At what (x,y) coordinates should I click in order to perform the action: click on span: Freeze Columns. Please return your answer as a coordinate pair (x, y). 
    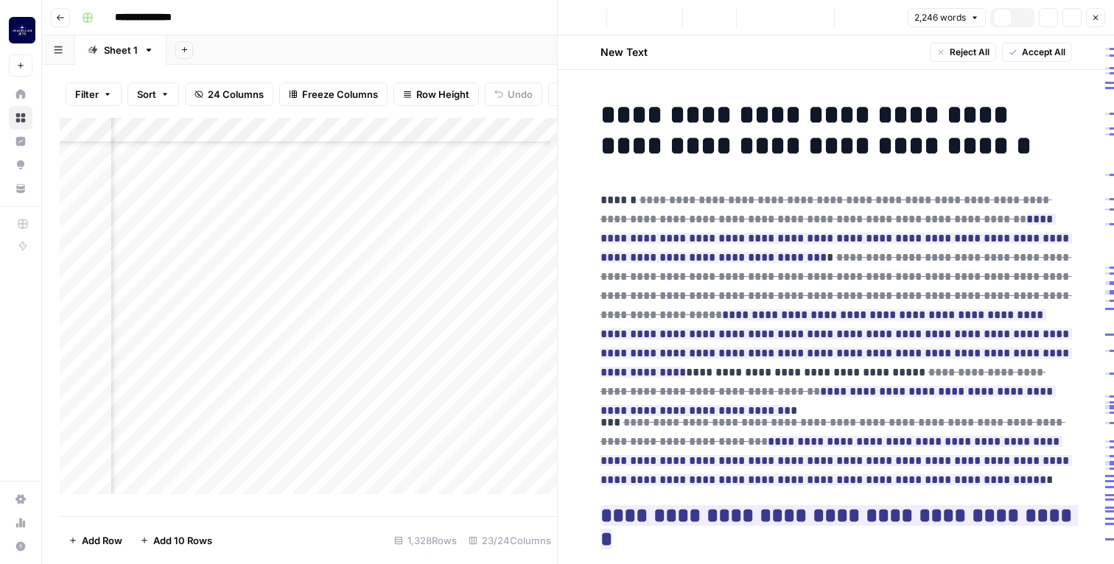
    Looking at the image, I should click on (340, 94).